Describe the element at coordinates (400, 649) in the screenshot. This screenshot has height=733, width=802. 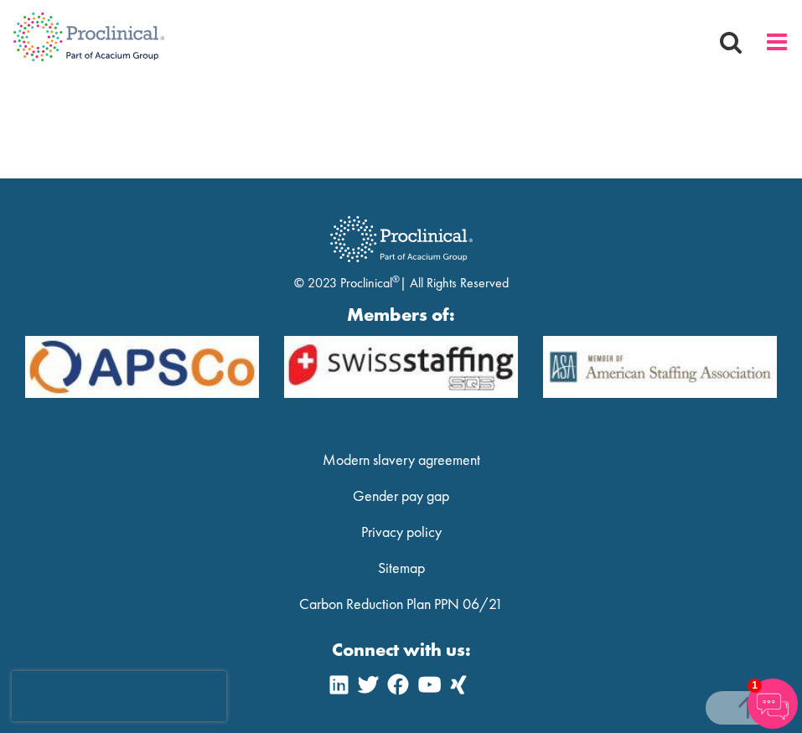
I see `strong: Connect with us:` at that location.